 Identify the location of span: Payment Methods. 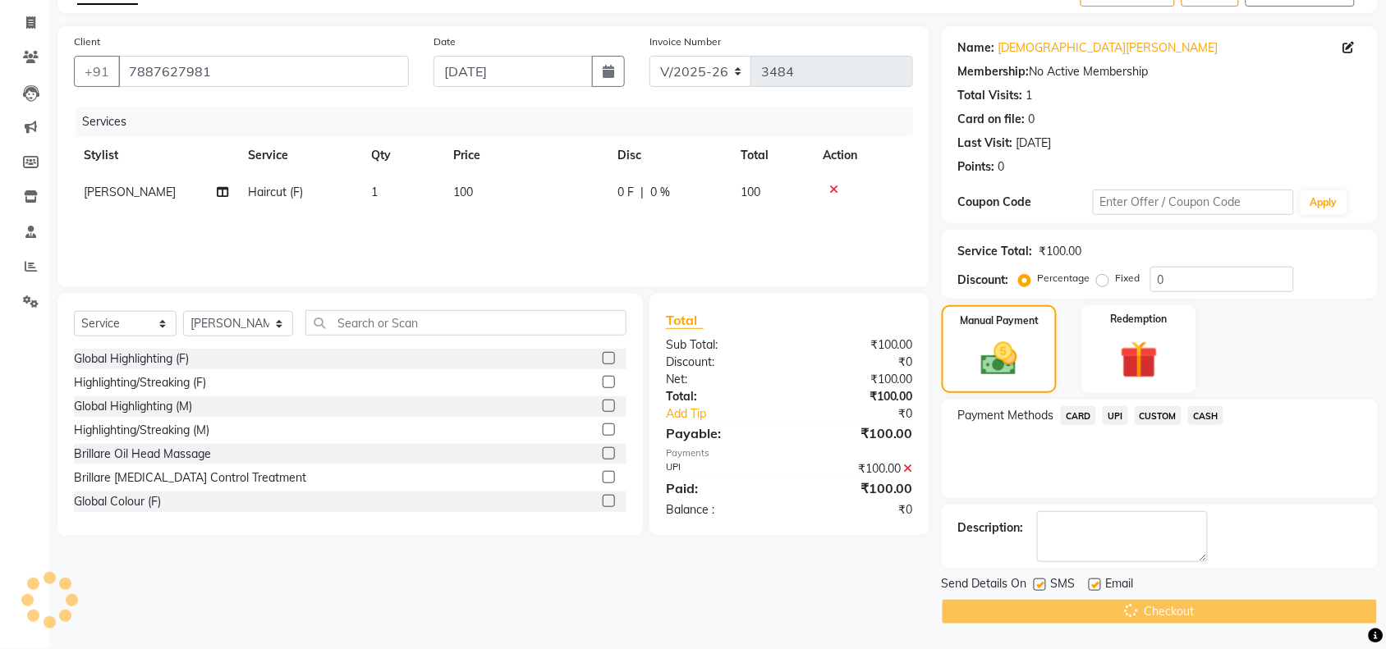
(1006, 415).